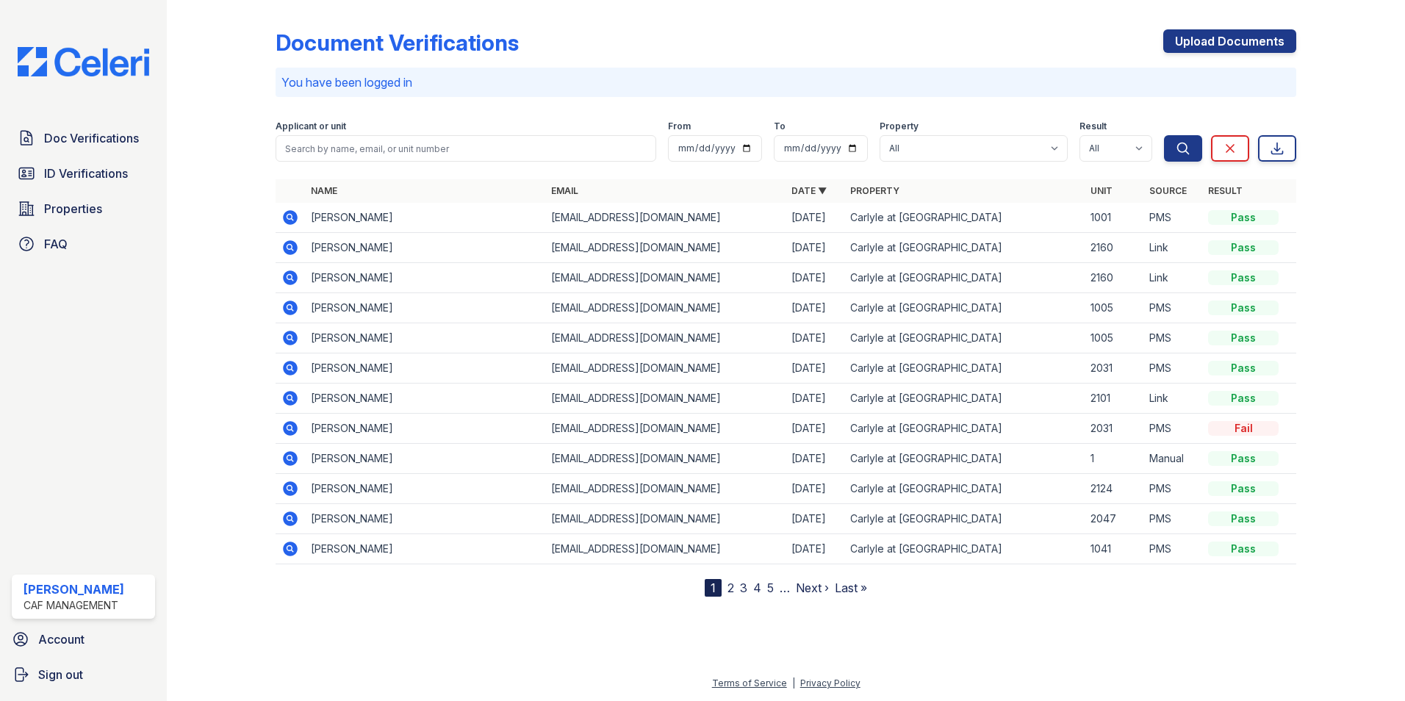 Image resolution: width=1405 pixels, height=701 pixels. Describe the element at coordinates (1244, 429) in the screenshot. I see `div: Fail` at that location.